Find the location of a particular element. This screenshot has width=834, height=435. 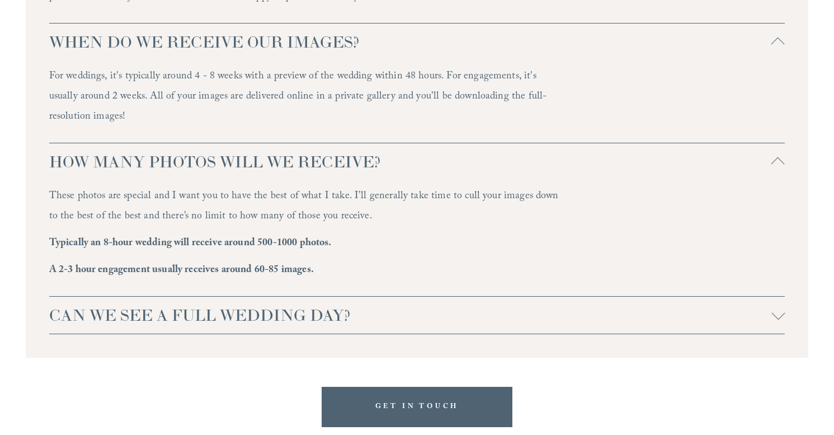

span: WHEN DO WE RECEIVE OUR IMAGES? is located at coordinates (411, 42).